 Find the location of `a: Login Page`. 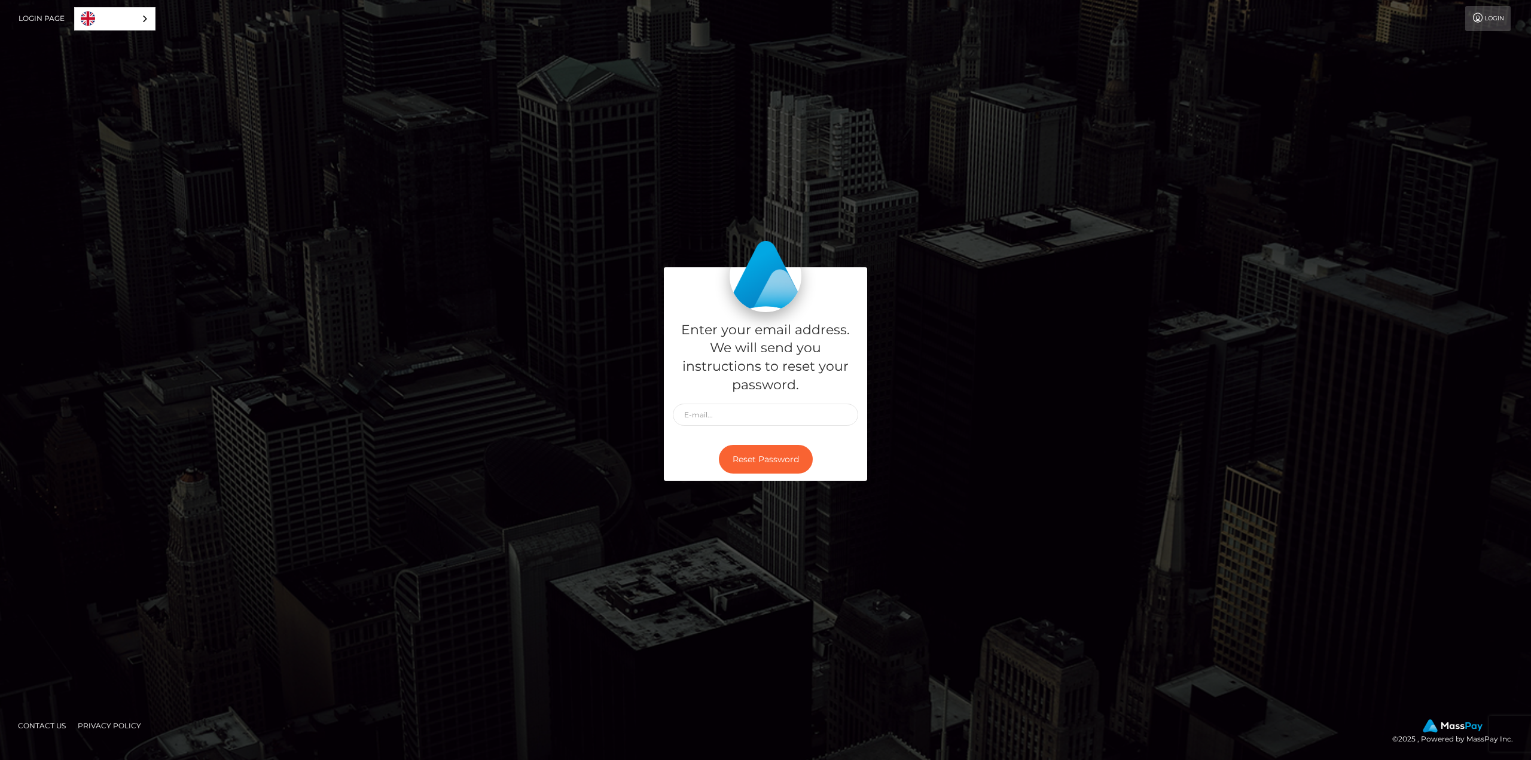

a: Login Page is located at coordinates (41, 19).